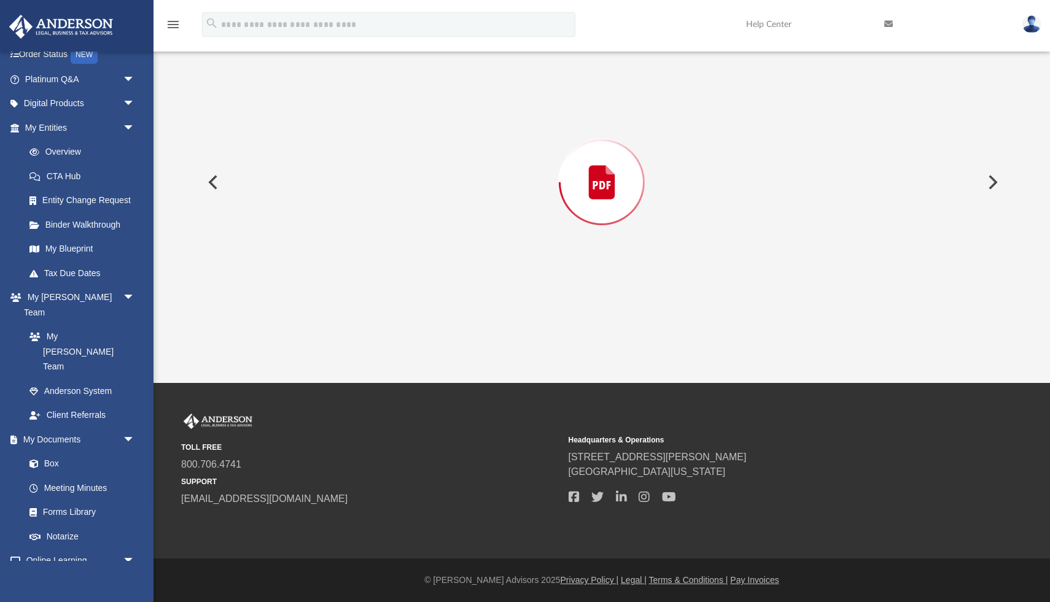 This screenshot has height=602, width=1050. What do you see at coordinates (81, 79) in the screenshot?
I see `a: Platinum Q&Aarrow_drop_down` at bounding box center [81, 79].